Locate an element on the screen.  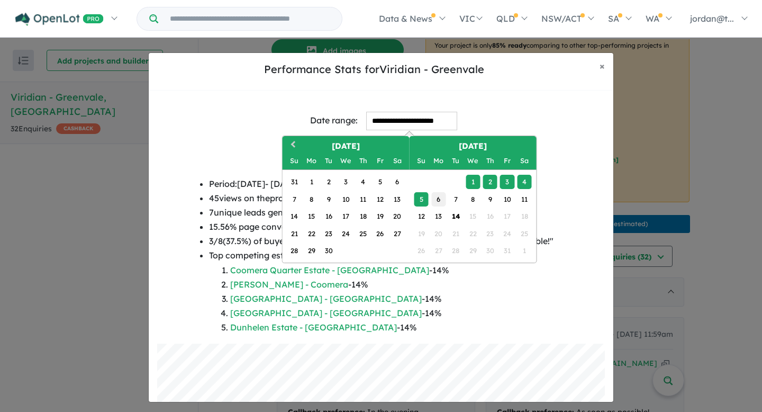
div: Not available Saturday, October 18th, 2025 is located at coordinates (524, 216).